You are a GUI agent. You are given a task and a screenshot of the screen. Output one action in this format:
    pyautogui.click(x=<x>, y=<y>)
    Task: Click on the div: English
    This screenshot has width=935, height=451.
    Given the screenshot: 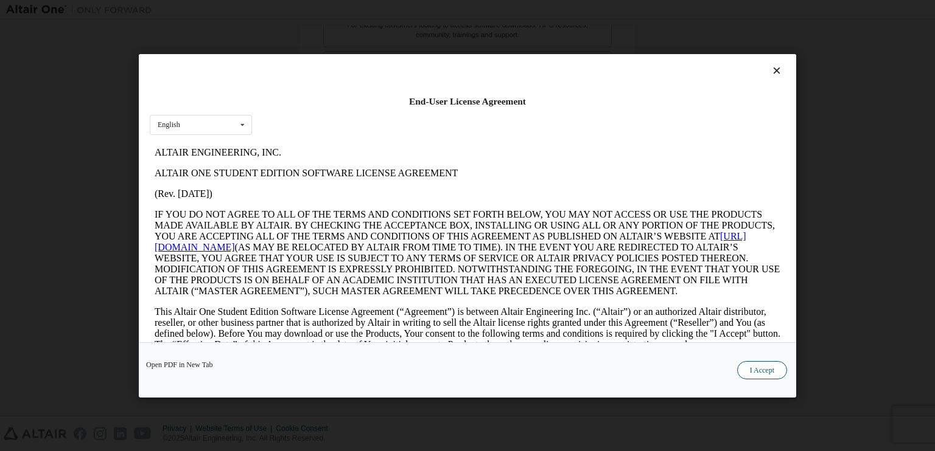 What is the action you would take?
    pyautogui.click(x=169, y=125)
    